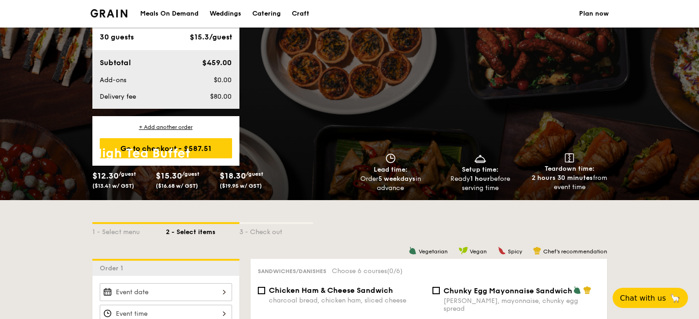 The image size is (699, 319). What do you see at coordinates (643, 298) in the screenshot?
I see `span: Chat with us` at bounding box center [643, 298].